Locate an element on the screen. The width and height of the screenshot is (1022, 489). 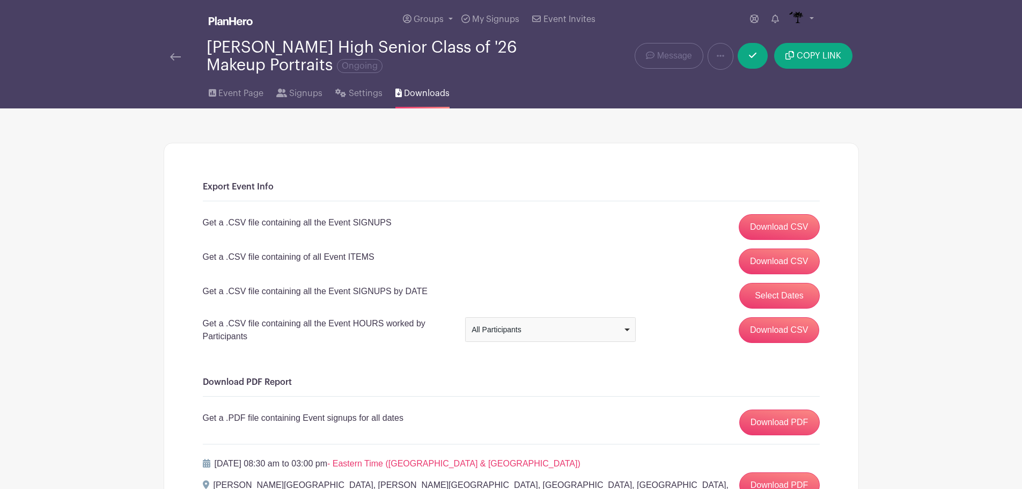
span: Ongoing is located at coordinates (360, 66).